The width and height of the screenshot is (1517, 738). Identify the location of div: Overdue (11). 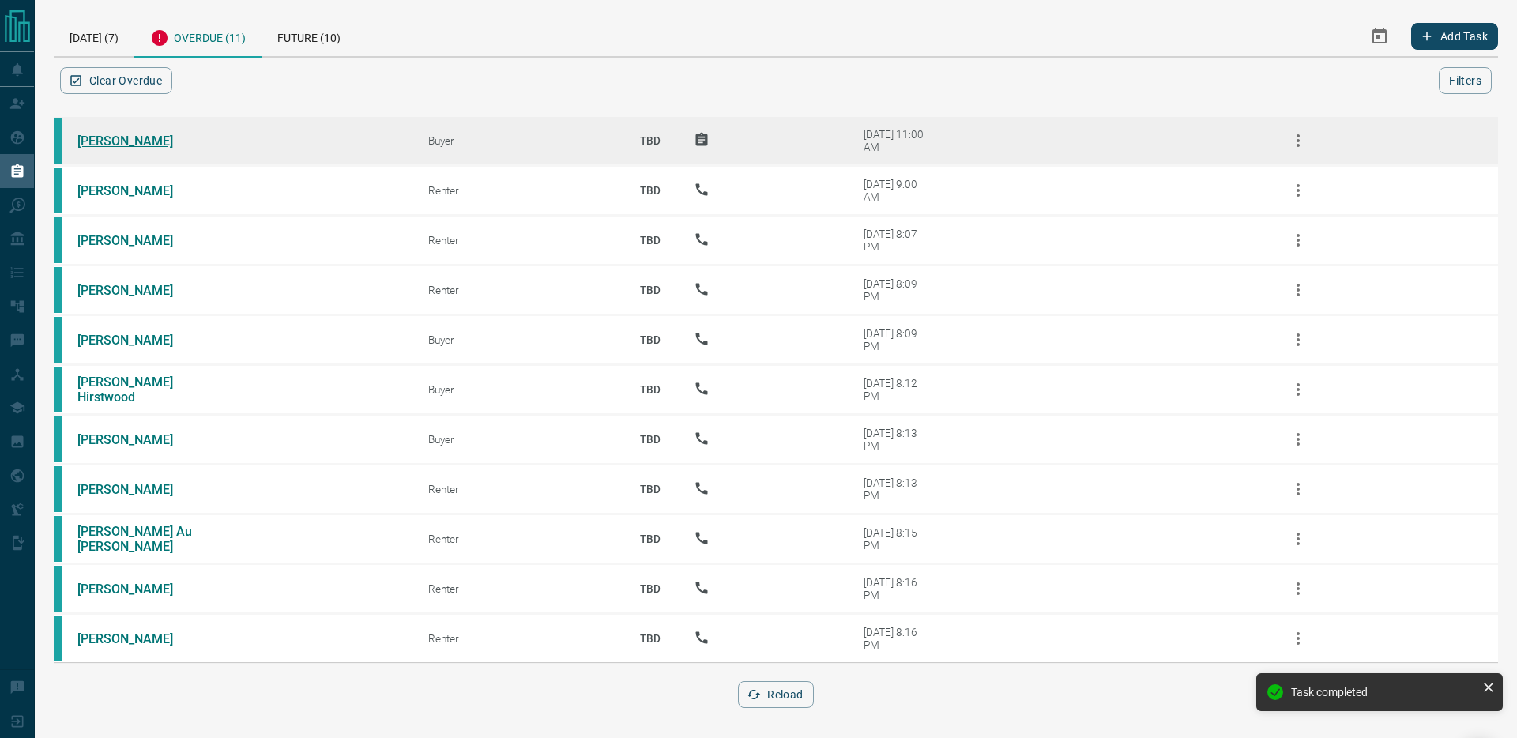
(198, 36).